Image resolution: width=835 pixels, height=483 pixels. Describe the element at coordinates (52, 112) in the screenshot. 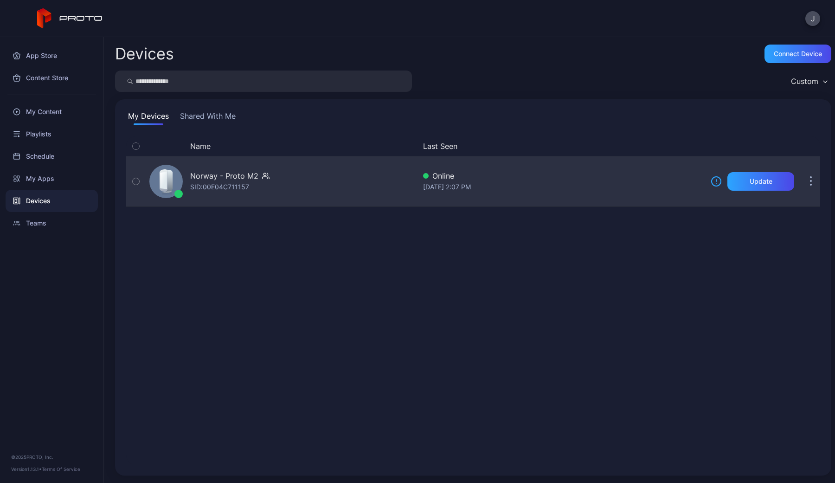

I see `div: My Content` at that location.